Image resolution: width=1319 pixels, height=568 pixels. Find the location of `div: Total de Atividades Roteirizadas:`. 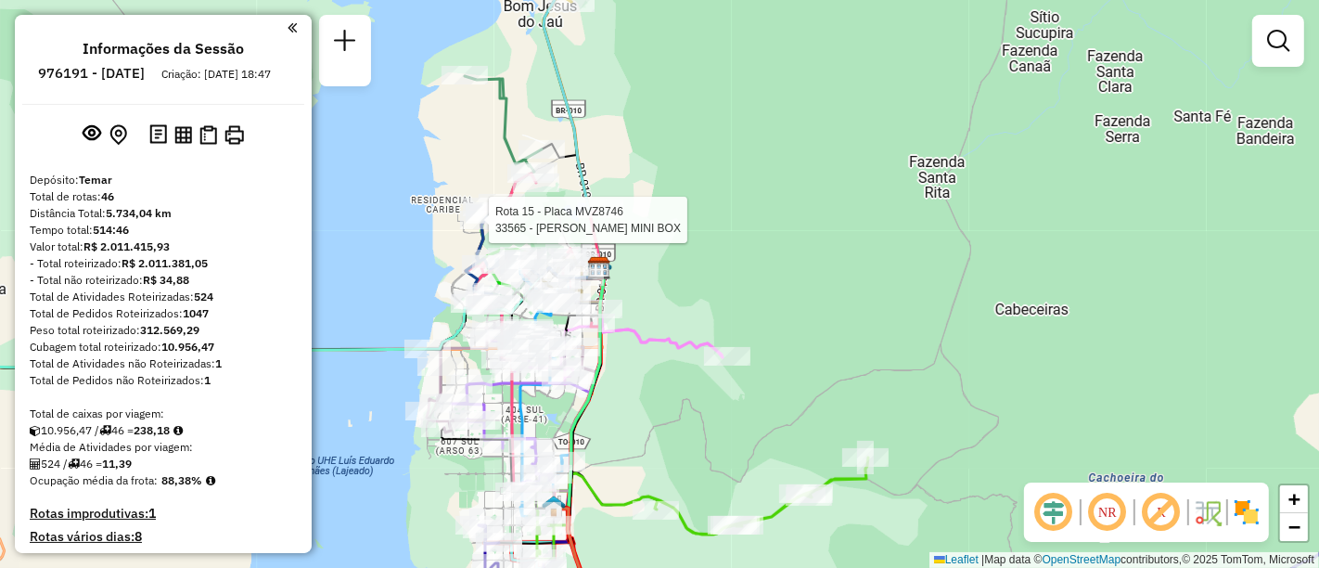

div: Total de Atividades Roteirizadas: is located at coordinates (163, 297).